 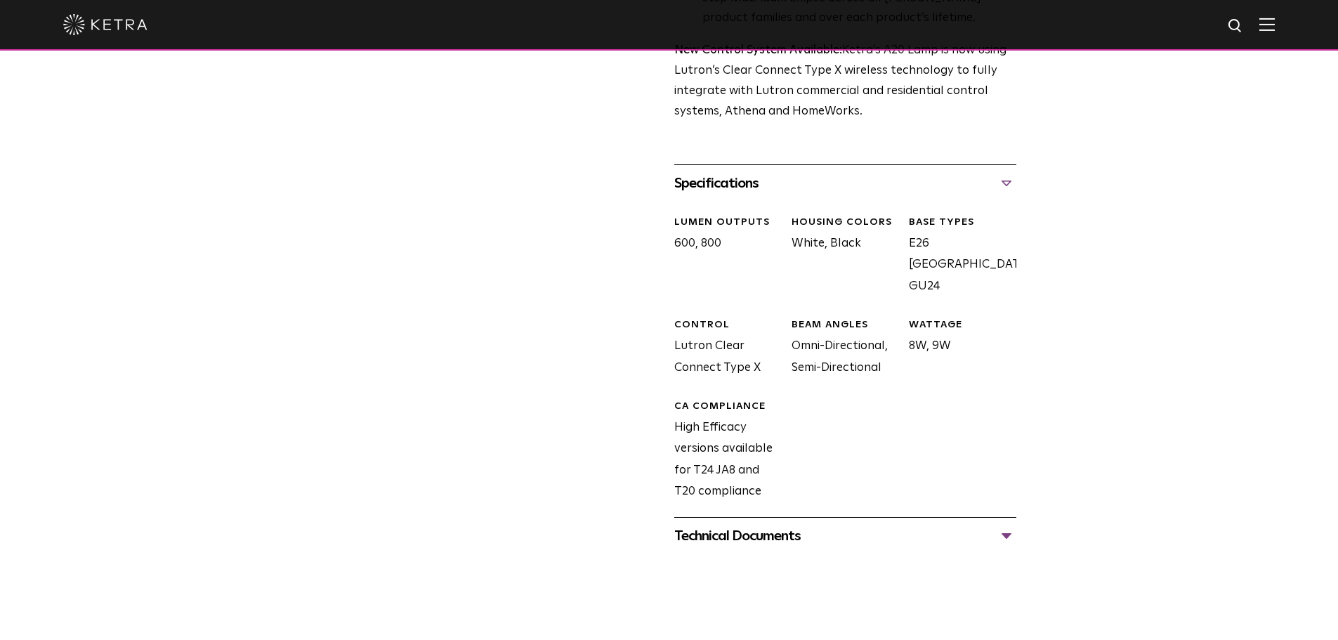 What do you see at coordinates (1267, 24) in the screenshot?
I see `img: Hamburger%20Nav.svg` at bounding box center [1267, 24].